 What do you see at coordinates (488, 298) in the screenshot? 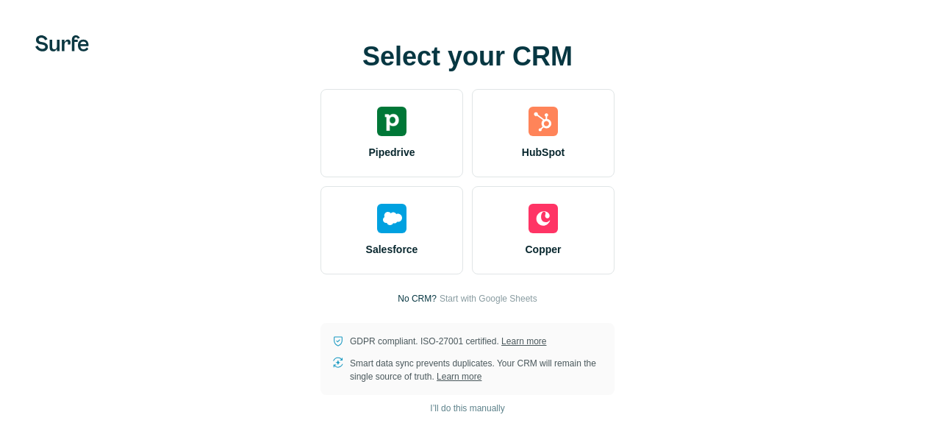
I see `span: Start with Google Sheets` at bounding box center [488, 298].